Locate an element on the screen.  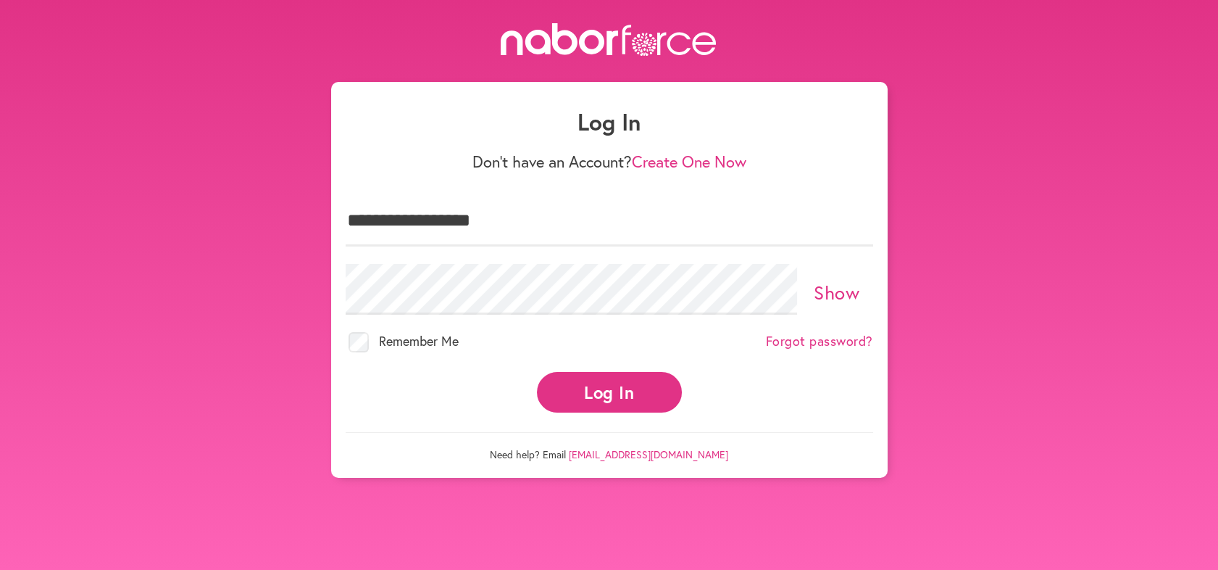
a: Show is located at coordinates (836, 292).